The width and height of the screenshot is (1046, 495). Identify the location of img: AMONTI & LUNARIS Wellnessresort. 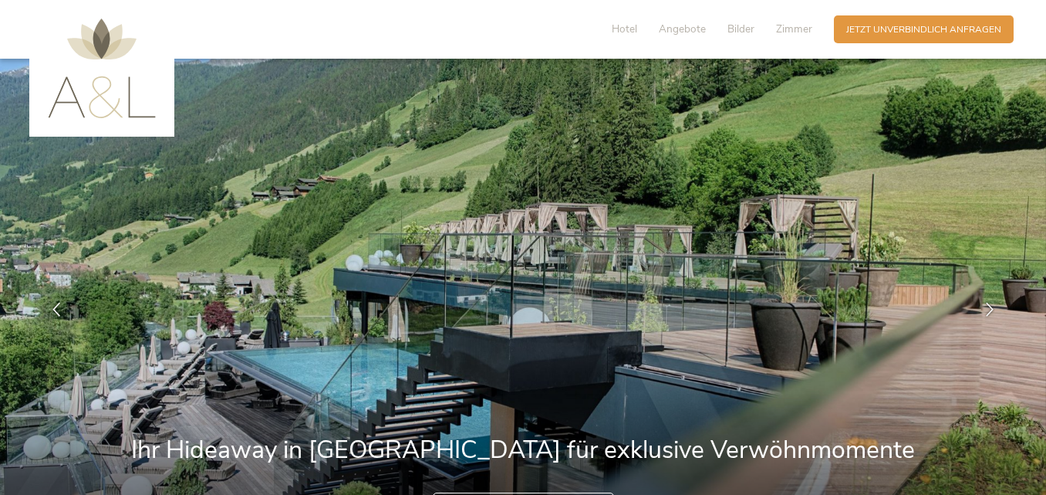
(102, 68).